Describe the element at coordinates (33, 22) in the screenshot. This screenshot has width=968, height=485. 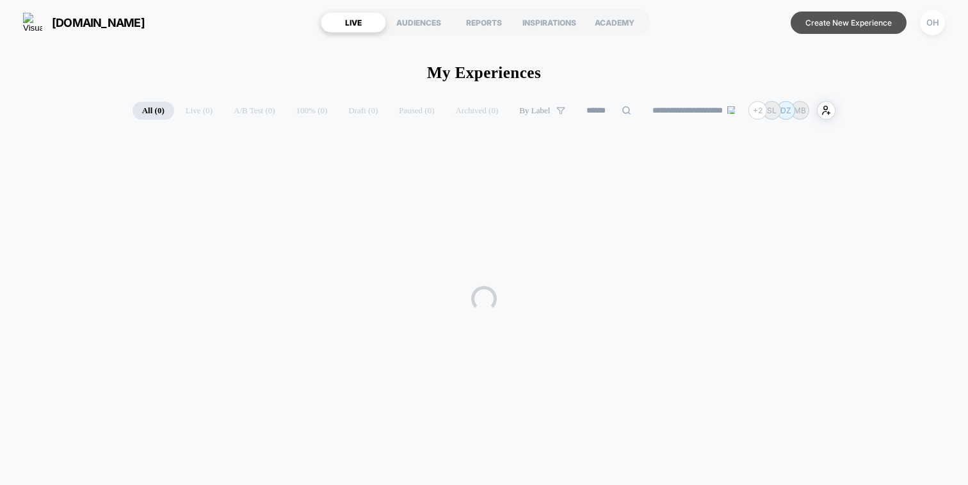
I see `img: Visually logo` at that location.